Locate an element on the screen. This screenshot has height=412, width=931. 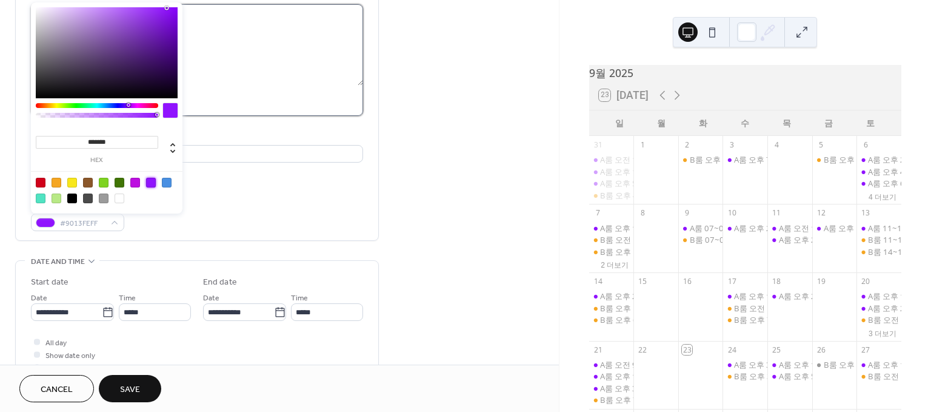
div: 19 is located at coordinates (821, 281).